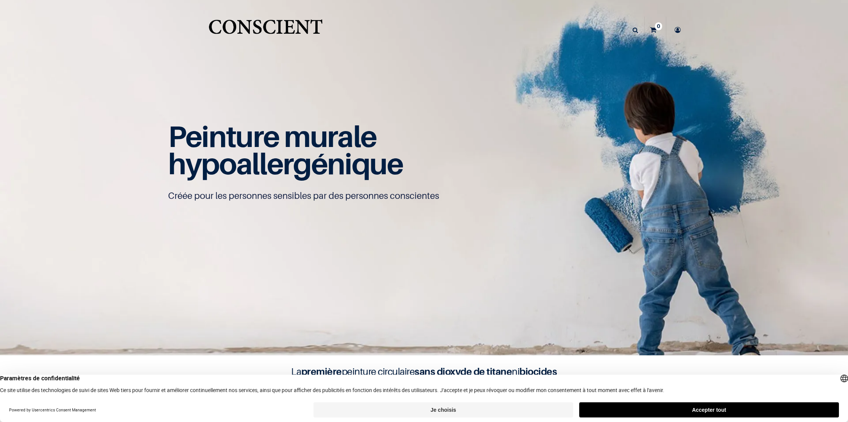 The image size is (848, 422). Describe the element at coordinates (424, 371) in the screenshot. I see `h4: La peinture circulaire ni` at that location.